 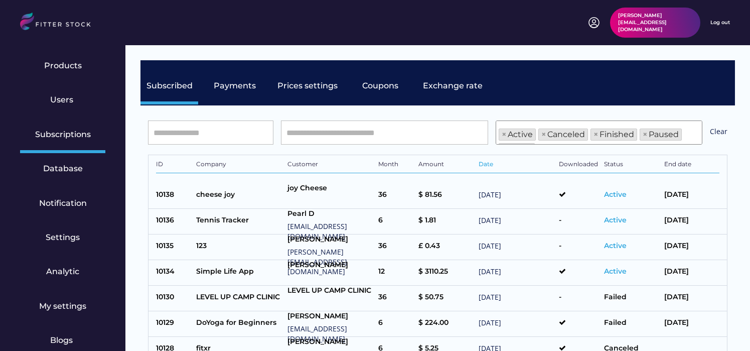 What do you see at coordinates (446, 196) in the screenshot?
I see `div: $ 81.56` at bounding box center [446, 196].